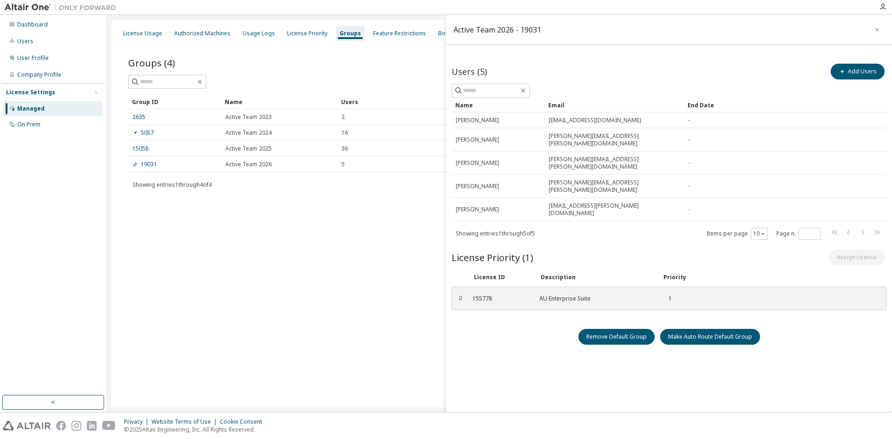 This screenshot has width=892, height=439. I want to click on span: 5, so click(343, 164).